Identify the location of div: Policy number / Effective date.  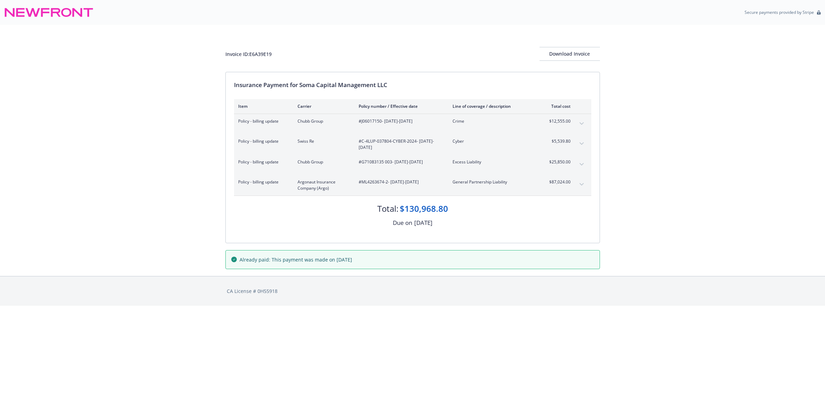
(400, 106).